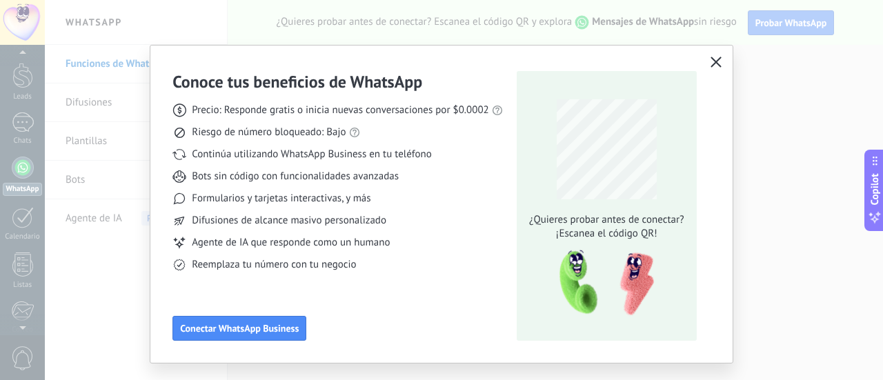 The width and height of the screenshot is (883, 380). Describe the element at coordinates (340, 110) in the screenshot. I see `span: Precio: Responde gratis o inicia nuevas conversaciones por $0.0002` at that location.